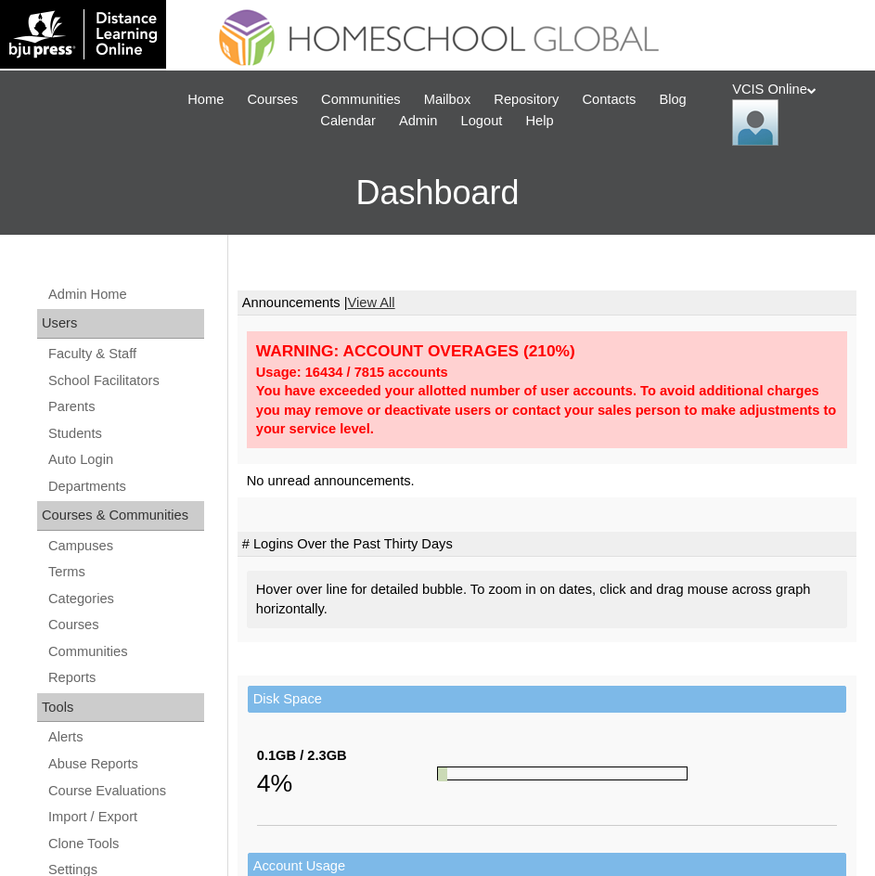  Describe the element at coordinates (125, 843) in the screenshot. I see `a: Clone Tools` at that location.